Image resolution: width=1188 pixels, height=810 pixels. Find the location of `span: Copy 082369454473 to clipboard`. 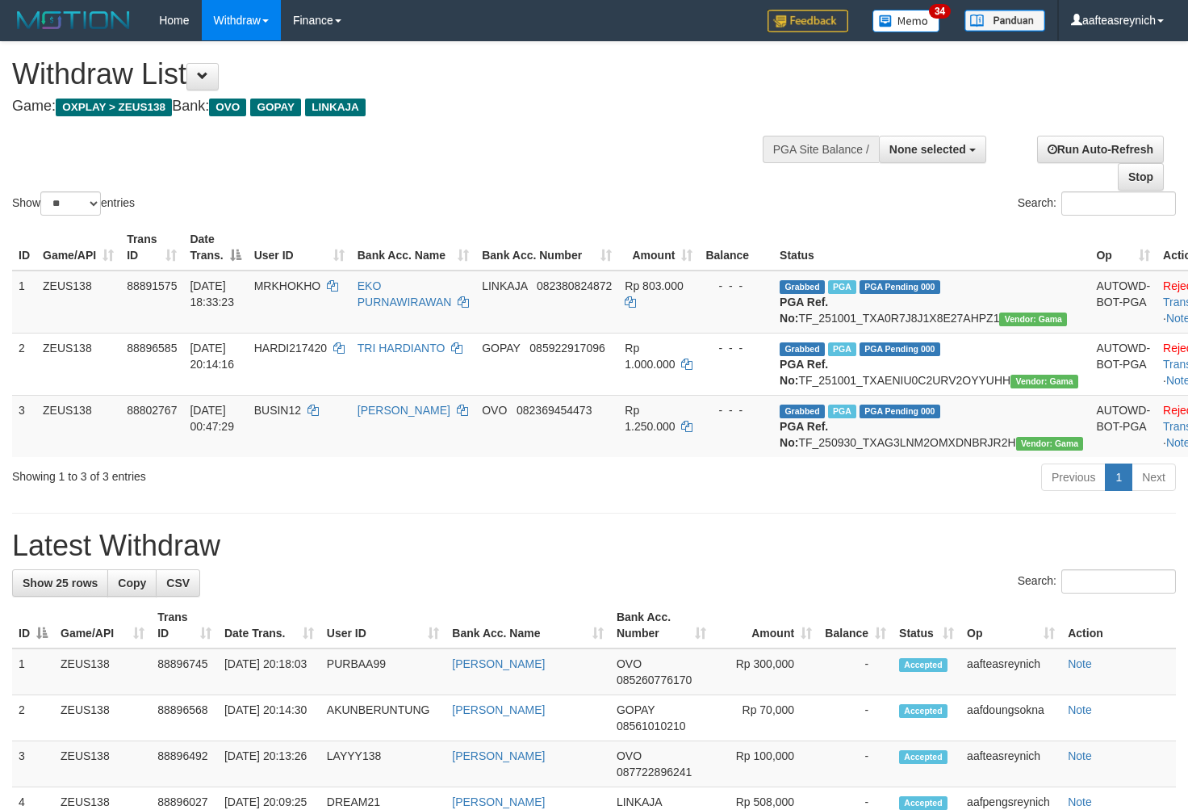

span: Copy 082369454473 to clipboard is located at coordinates (554, 410).